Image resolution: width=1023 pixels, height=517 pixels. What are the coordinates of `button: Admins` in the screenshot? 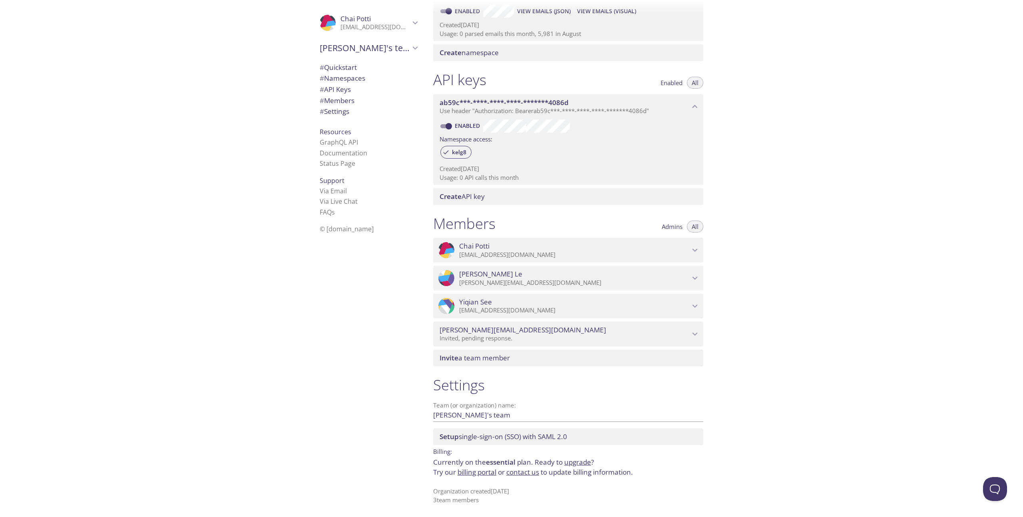 It's located at (672, 227).